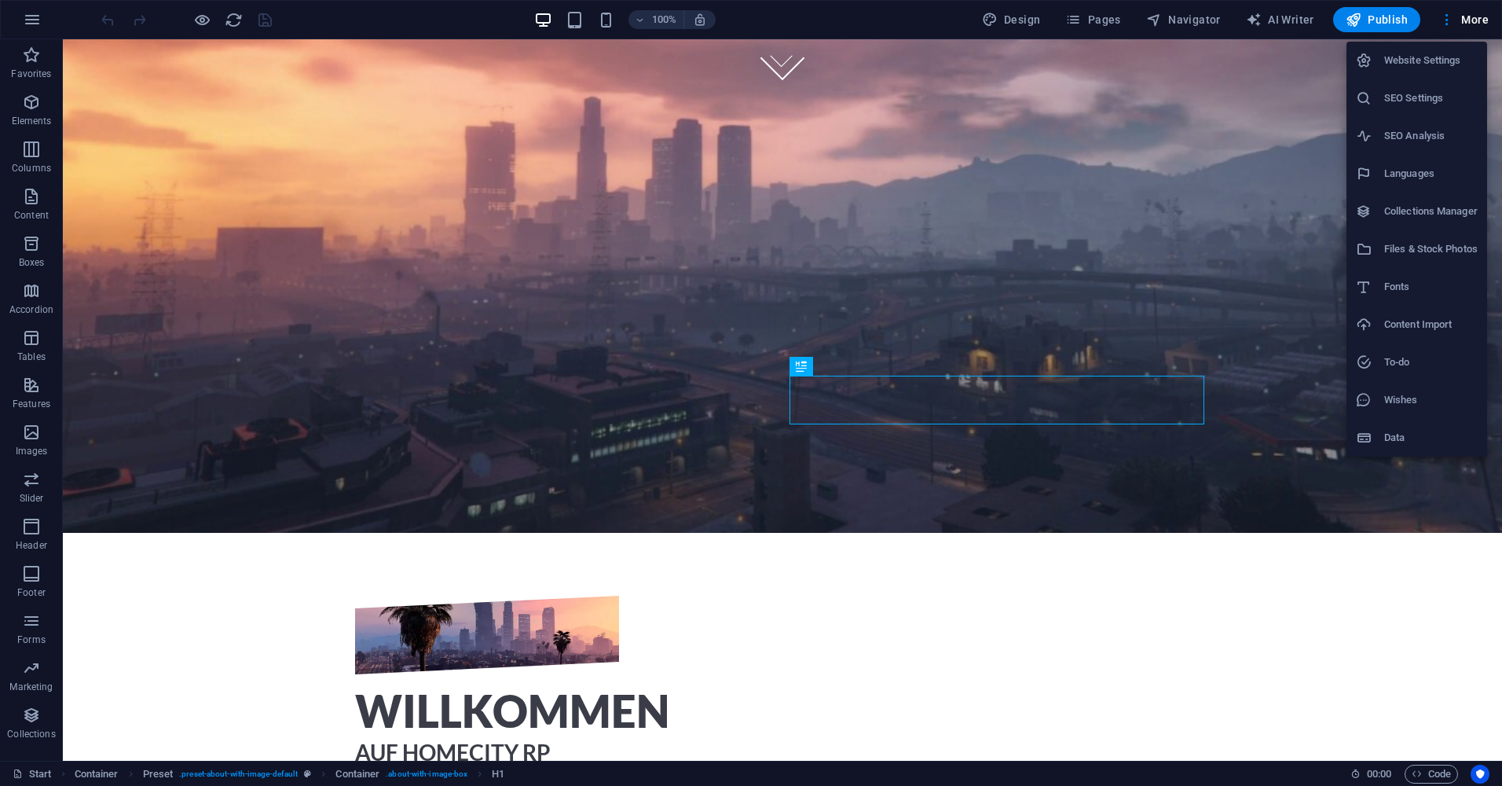  I want to click on h6: Fonts, so click(1431, 287).